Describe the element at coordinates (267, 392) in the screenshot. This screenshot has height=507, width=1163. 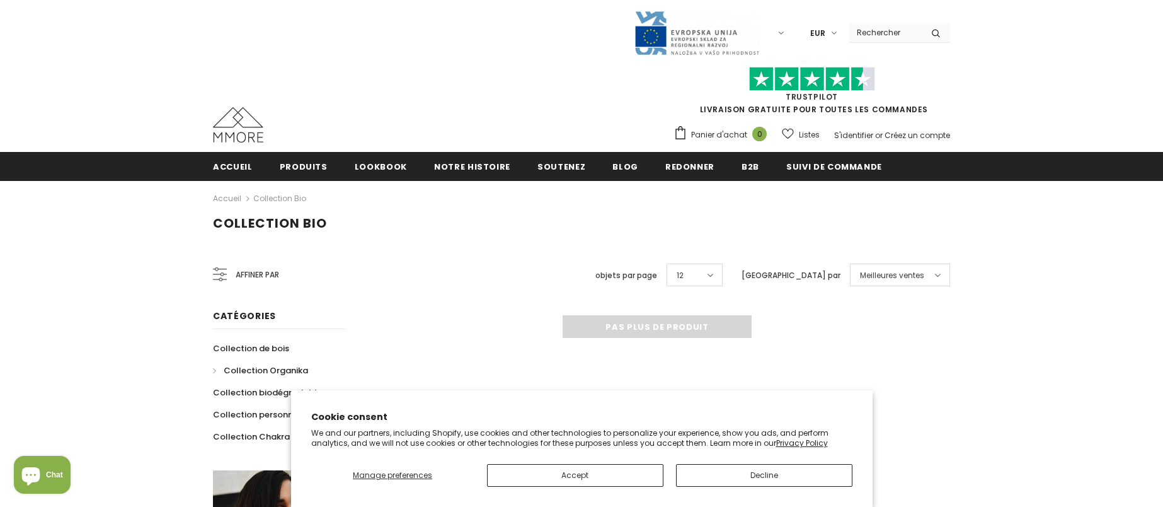
I see `a: Collection biodégradable` at that location.